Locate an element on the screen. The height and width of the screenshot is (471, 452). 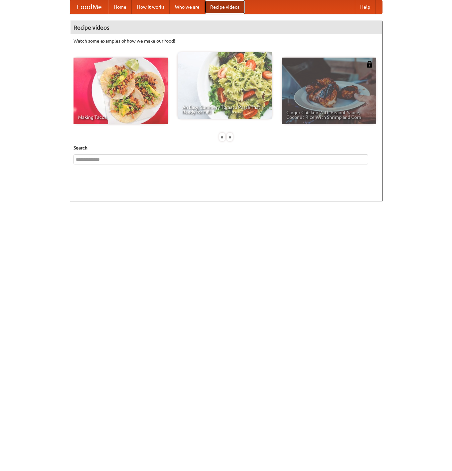
a: An Easy, Summery Tomato Pasta That's Ready for Fall is located at coordinates (225, 86).